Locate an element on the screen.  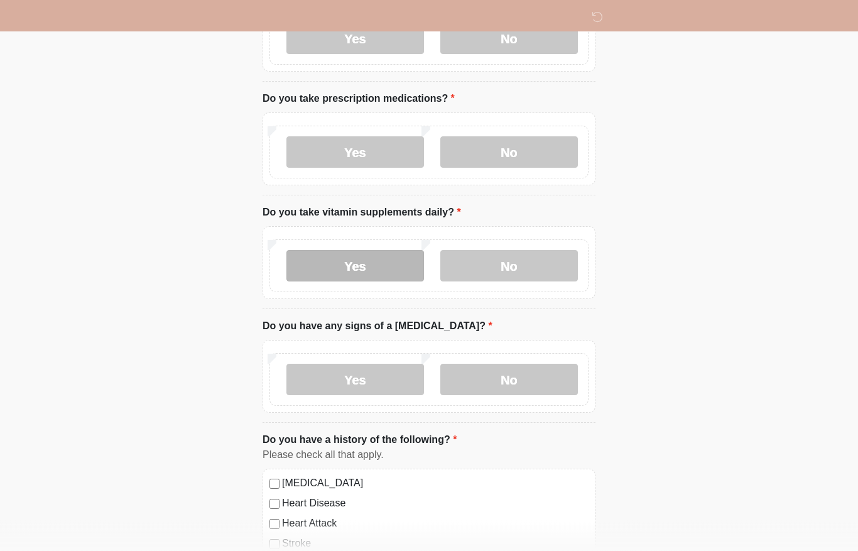
input: Heart Attack is located at coordinates (274, 524).